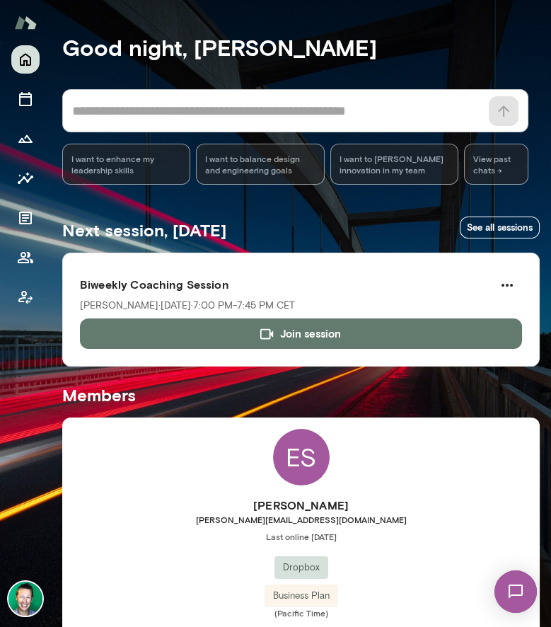 This screenshot has height=627, width=551. Describe the element at coordinates (301, 284) in the screenshot. I see `h6: Biweekly Coaching Session` at that location.